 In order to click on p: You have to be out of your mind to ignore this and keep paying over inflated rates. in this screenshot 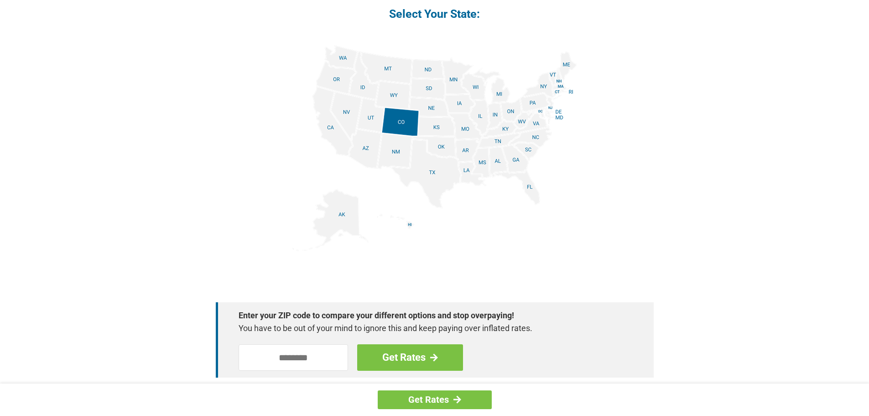, I will do `click(430, 328)`.